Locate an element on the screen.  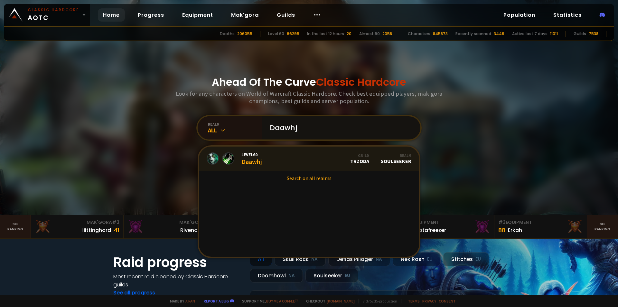
a: Statistics is located at coordinates (568, 15).